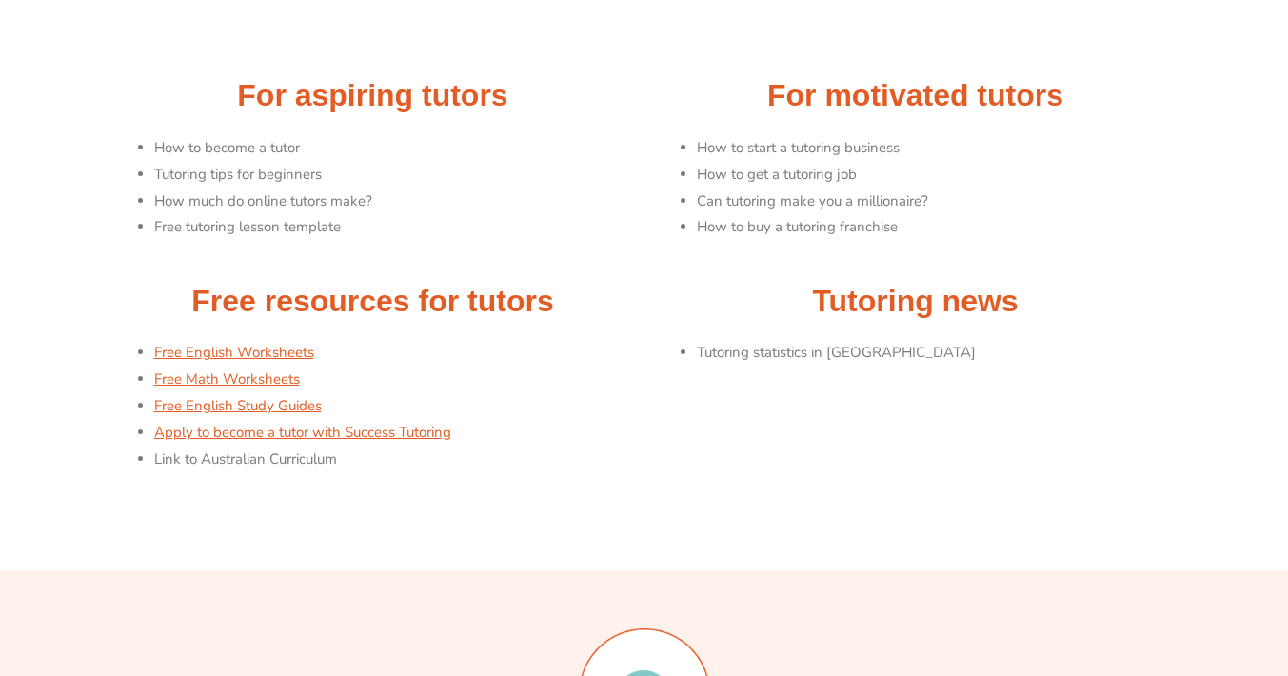 This screenshot has height=676, width=1288. Describe the element at coordinates (937, 149) in the screenshot. I see `li: How to start a tutoring business` at that location.